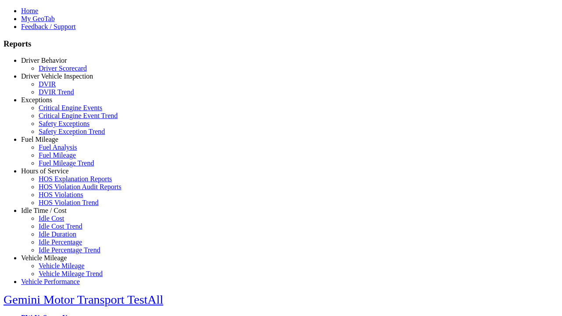 The width and height of the screenshot is (562, 316). Describe the element at coordinates (58, 147) in the screenshot. I see `a: Fuel Analysis` at that location.